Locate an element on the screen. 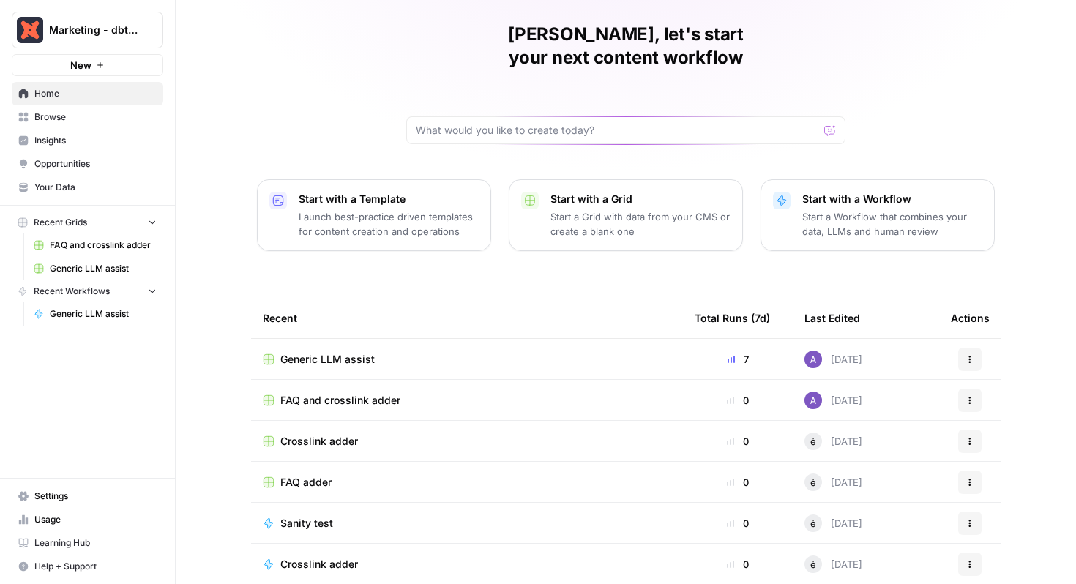 This screenshot has height=584, width=1076. div: Recent is located at coordinates (467, 318).